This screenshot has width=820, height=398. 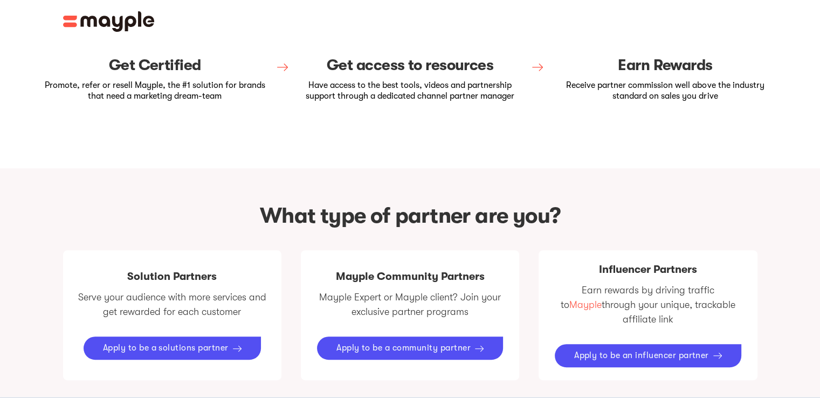 I want to click on h3: Get Certified, so click(x=155, y=66).